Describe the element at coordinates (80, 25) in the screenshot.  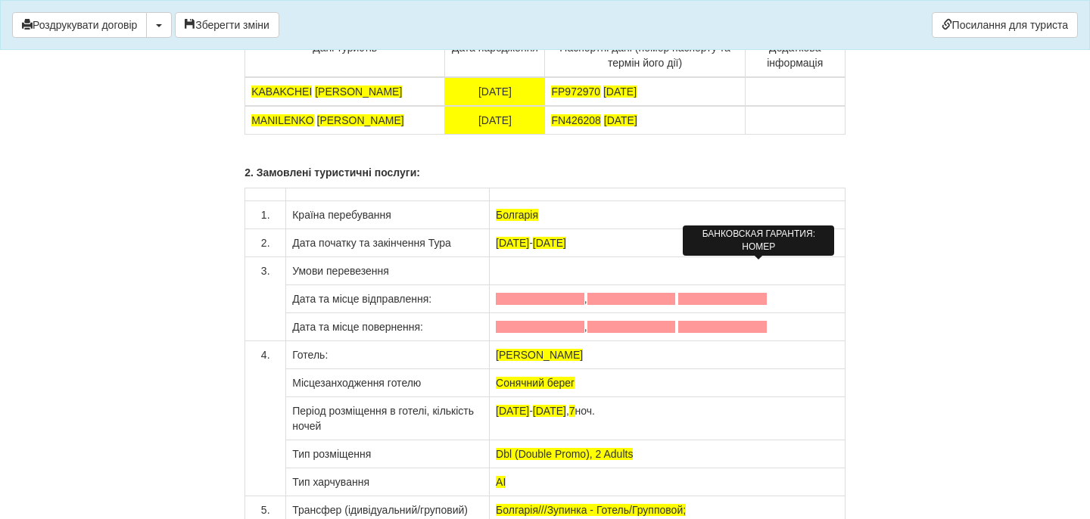
I see `button: Роздрукувати договір` at that location.